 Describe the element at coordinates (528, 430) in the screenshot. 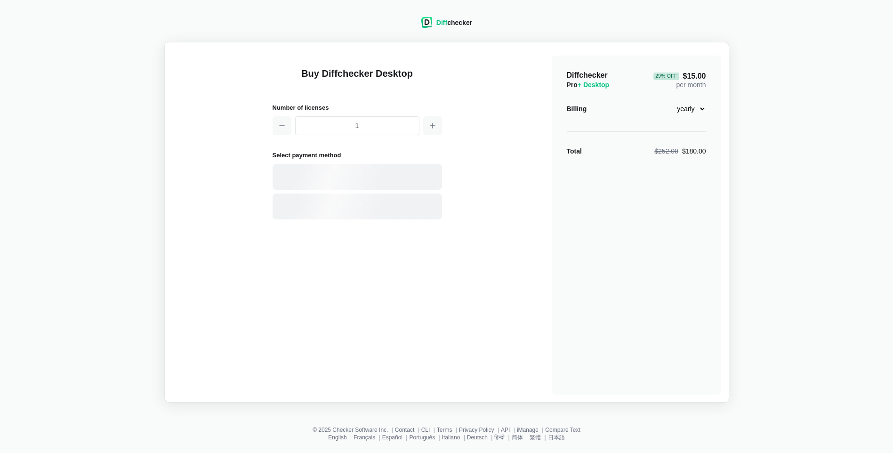

I see `a: iManage` at that location.